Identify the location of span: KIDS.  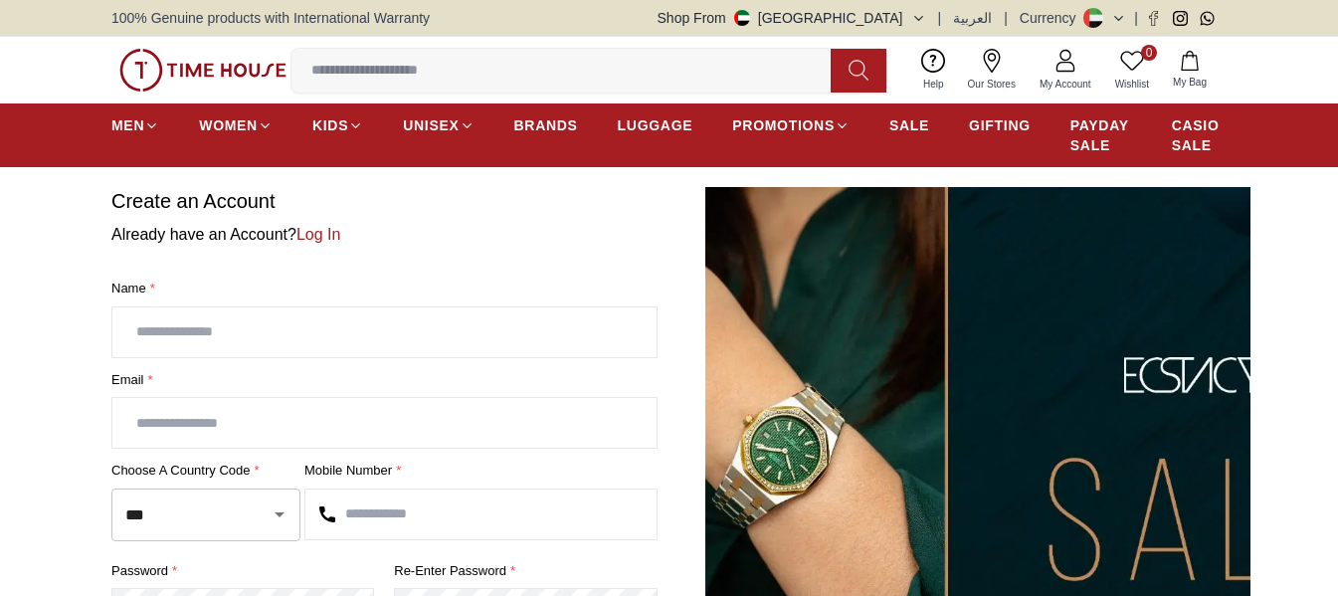
(330, 125).